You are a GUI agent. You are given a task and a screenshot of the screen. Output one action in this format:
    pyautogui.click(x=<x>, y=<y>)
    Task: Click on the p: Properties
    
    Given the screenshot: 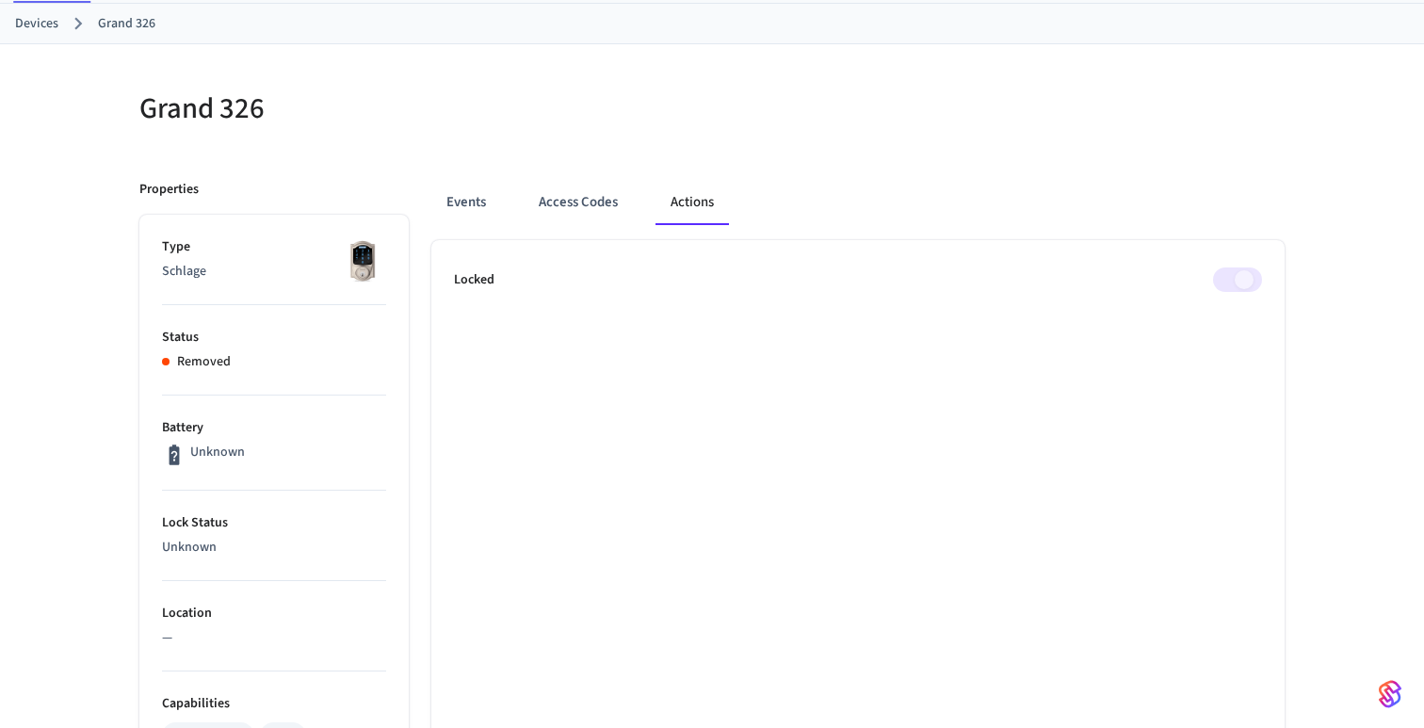 What is the action you would take?
    pyautogui.click(x=169, y=189)
    